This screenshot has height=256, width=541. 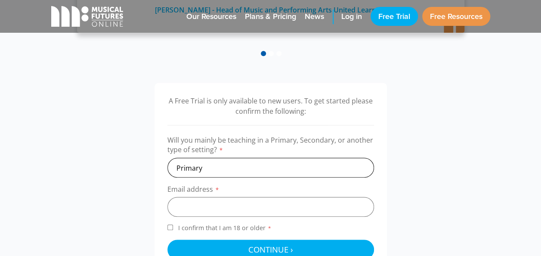 I want to click on a: Free Trial, so click(x=395, y=16).